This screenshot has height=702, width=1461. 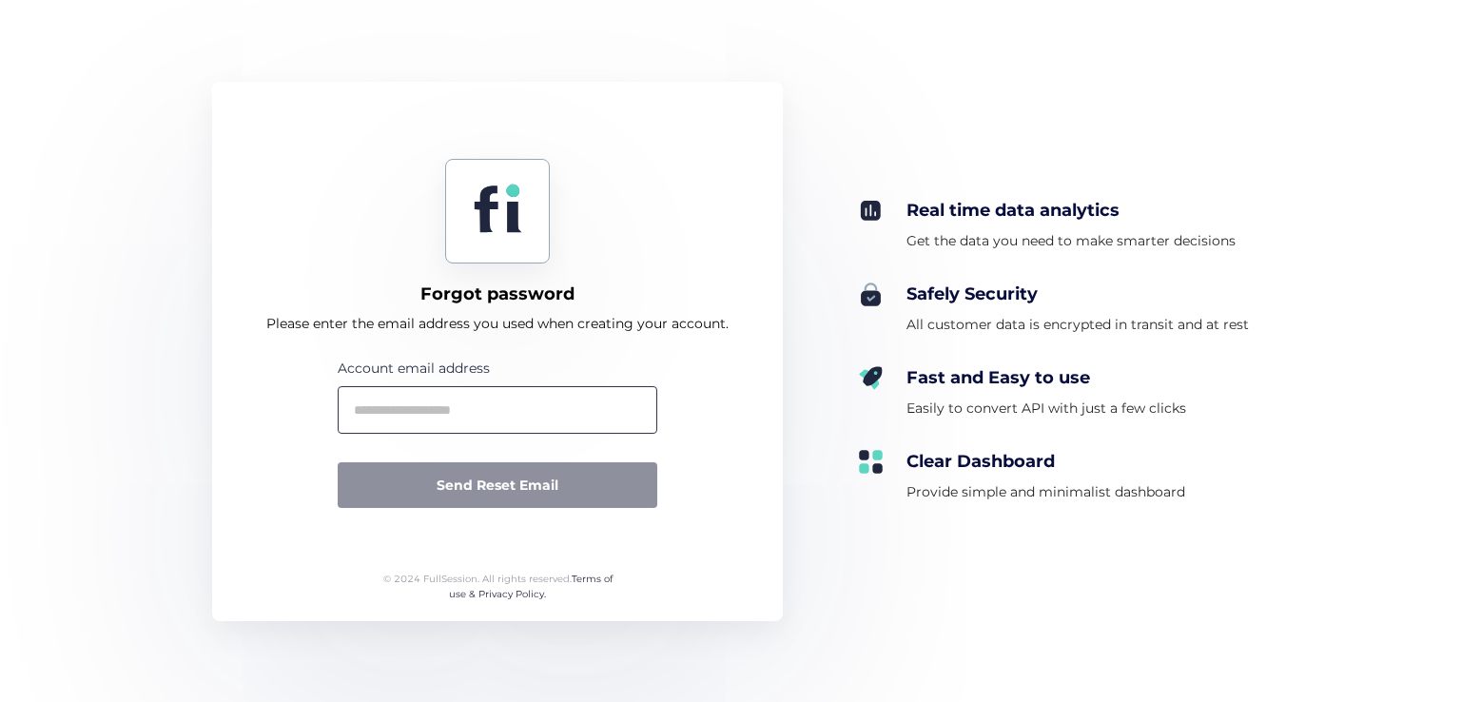 What do you see at coordinates (1045, 461) in the screenshot?
I see `div: Clear Dashboard` at bounding box center [1045, 461].